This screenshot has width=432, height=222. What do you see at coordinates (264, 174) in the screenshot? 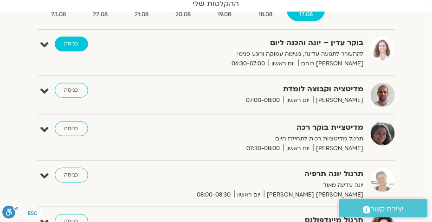
I see `strong: תרגול יוגה תרפיה` at bounding box center [264, 174].